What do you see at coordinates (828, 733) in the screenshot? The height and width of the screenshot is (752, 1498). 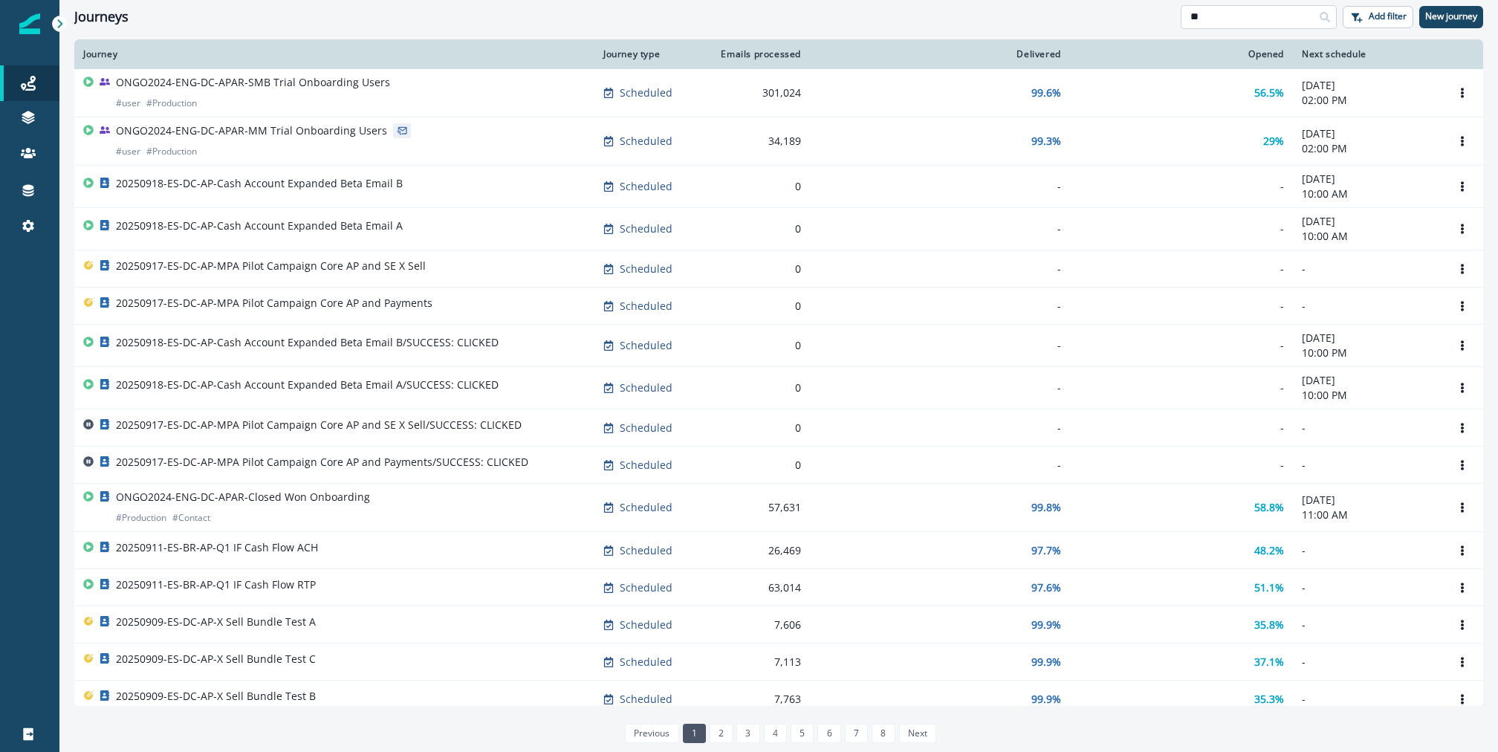 I see `a: Page 6` at bounding box center [828, 733].